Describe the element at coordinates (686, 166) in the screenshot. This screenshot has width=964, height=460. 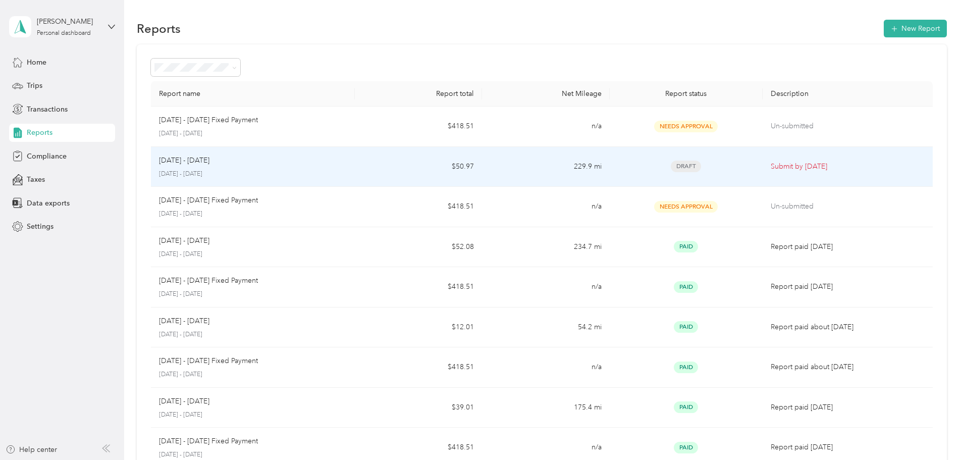
I see `span: Draft` at that location.